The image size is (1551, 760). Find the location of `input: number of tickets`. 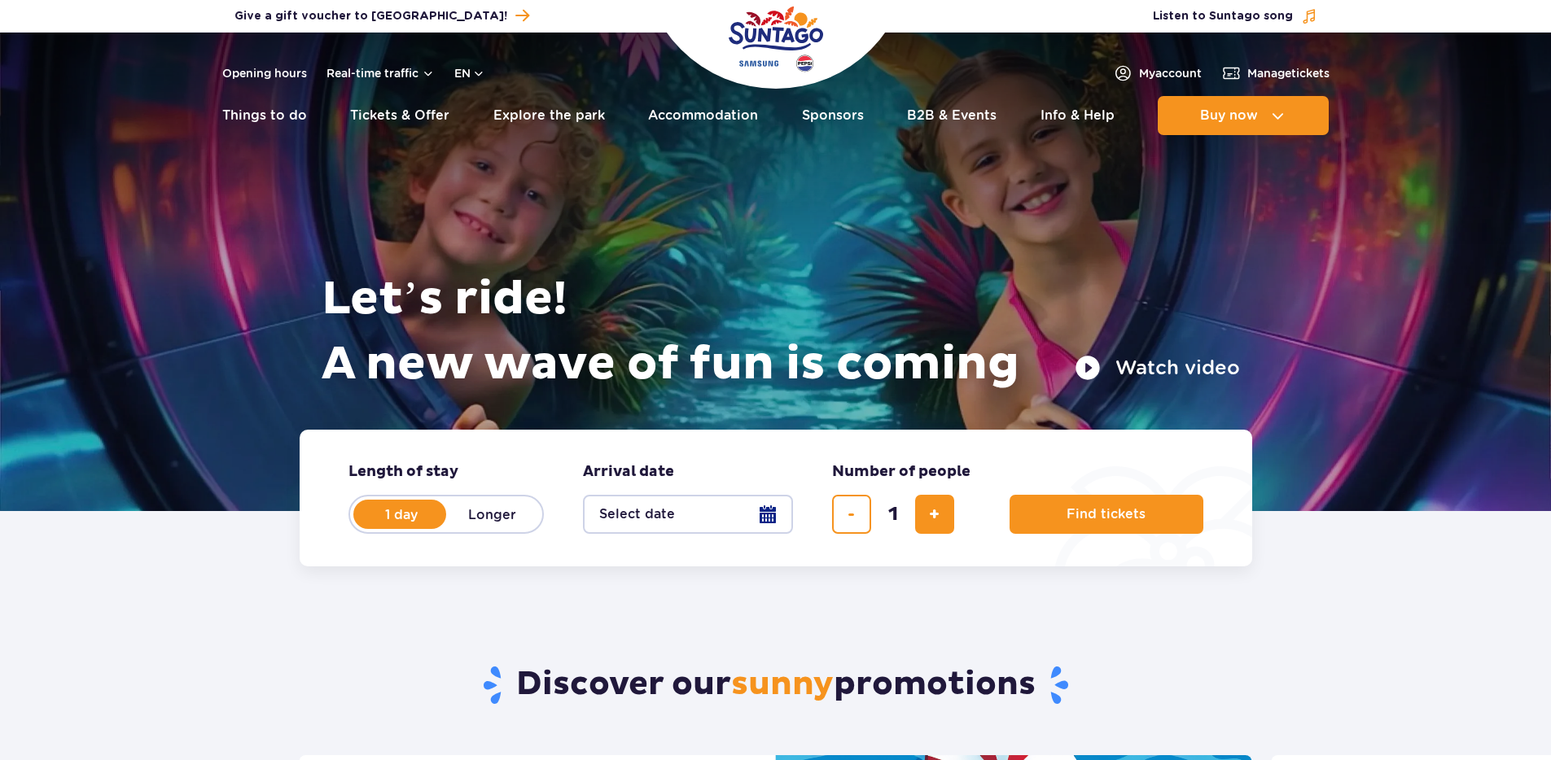

input: number of tickets is located at coordinates (893, 514).